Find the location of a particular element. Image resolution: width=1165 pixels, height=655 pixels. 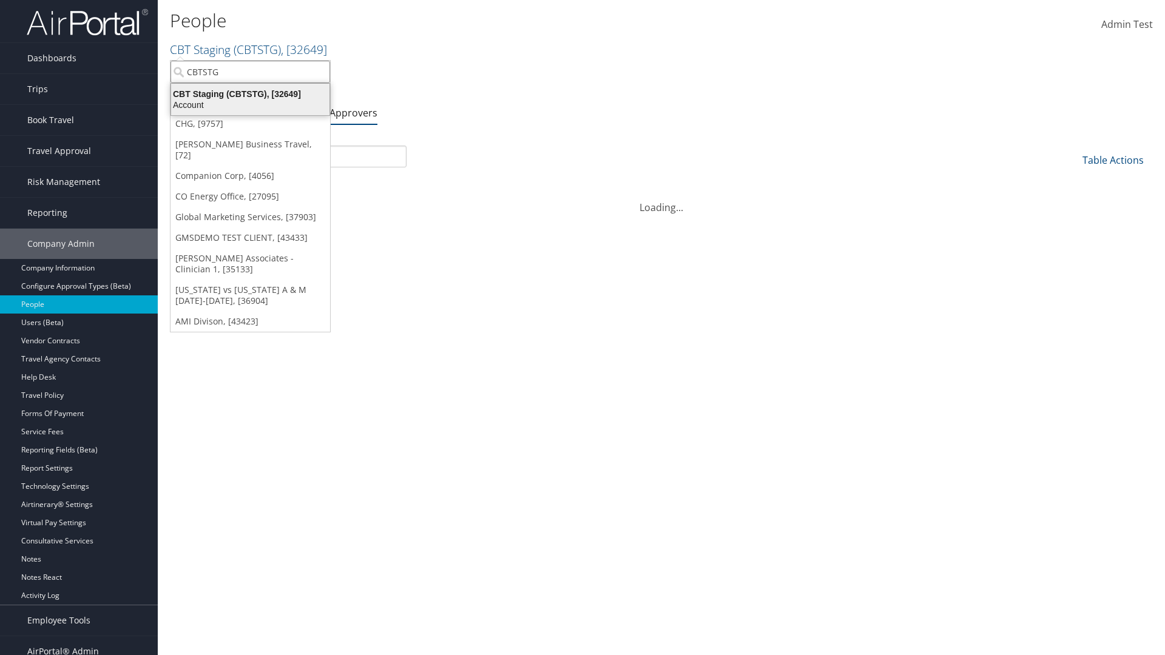

span: Book Travel is located at coordinates (50, 120).